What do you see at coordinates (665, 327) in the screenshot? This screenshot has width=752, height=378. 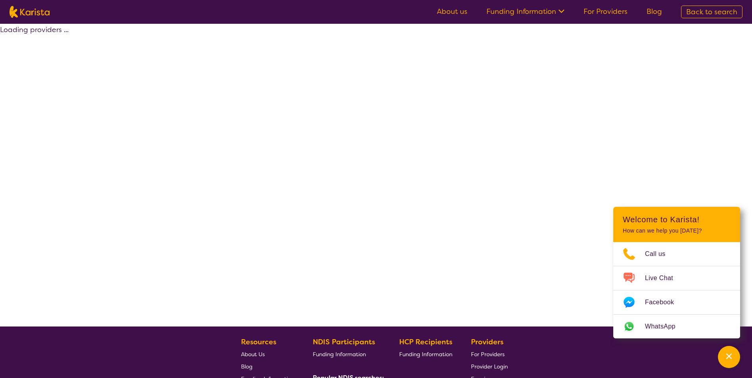 I see `span: WhatsApp` at bounding box center [665, 327].